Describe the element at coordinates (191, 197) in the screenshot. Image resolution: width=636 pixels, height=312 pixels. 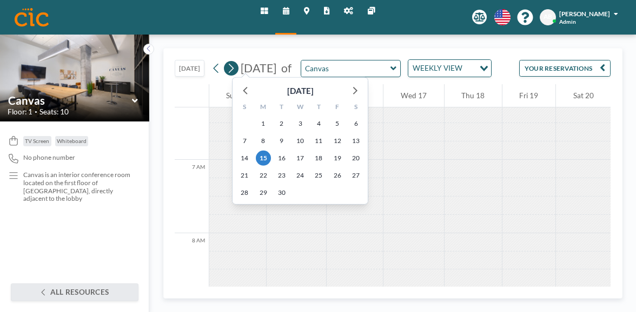
I see `div: 7 AM` at that location.